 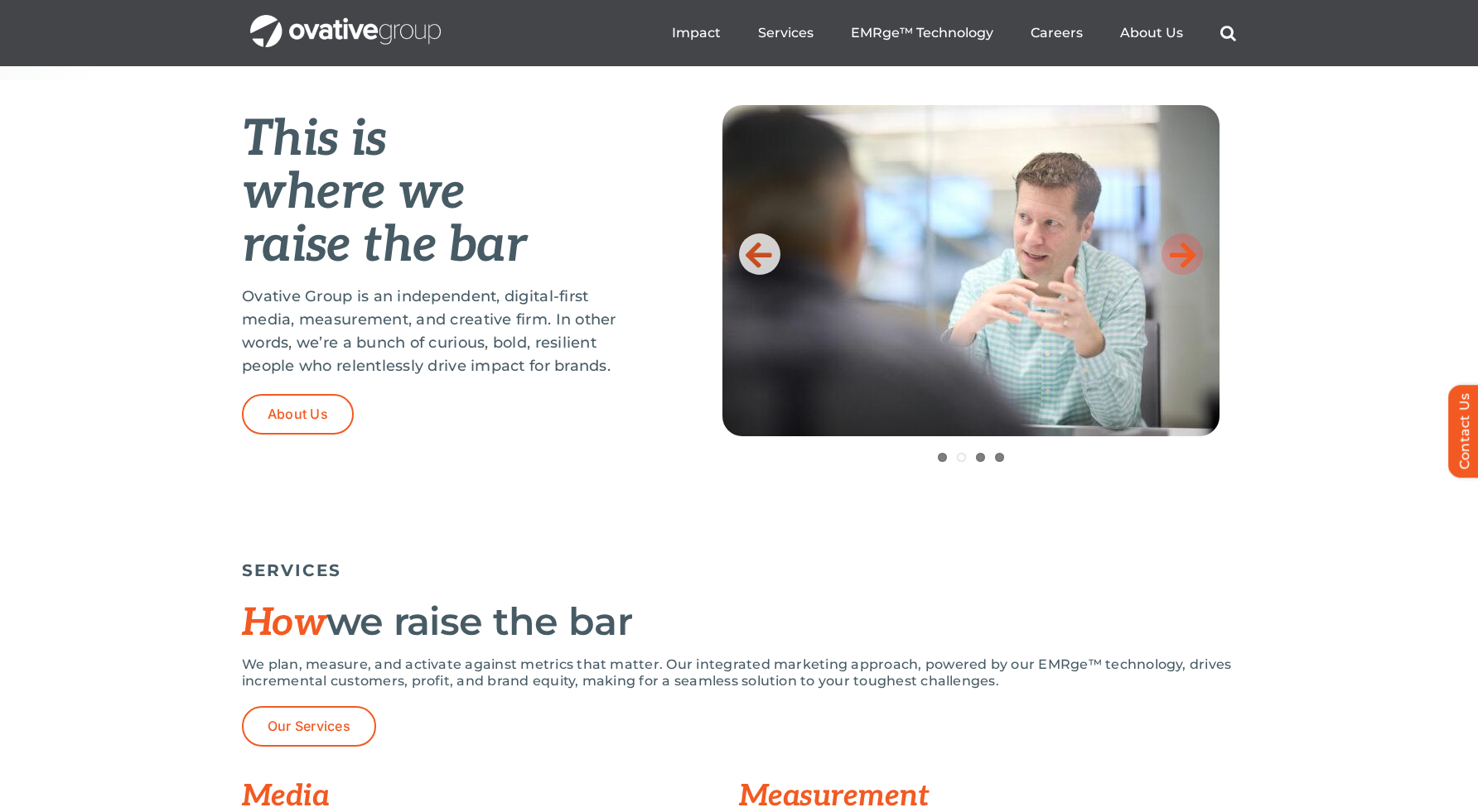 What do you see at coordinates (1228, 33) in the screenshot?
I see `a: Search` at bounding box center [1228, 33].